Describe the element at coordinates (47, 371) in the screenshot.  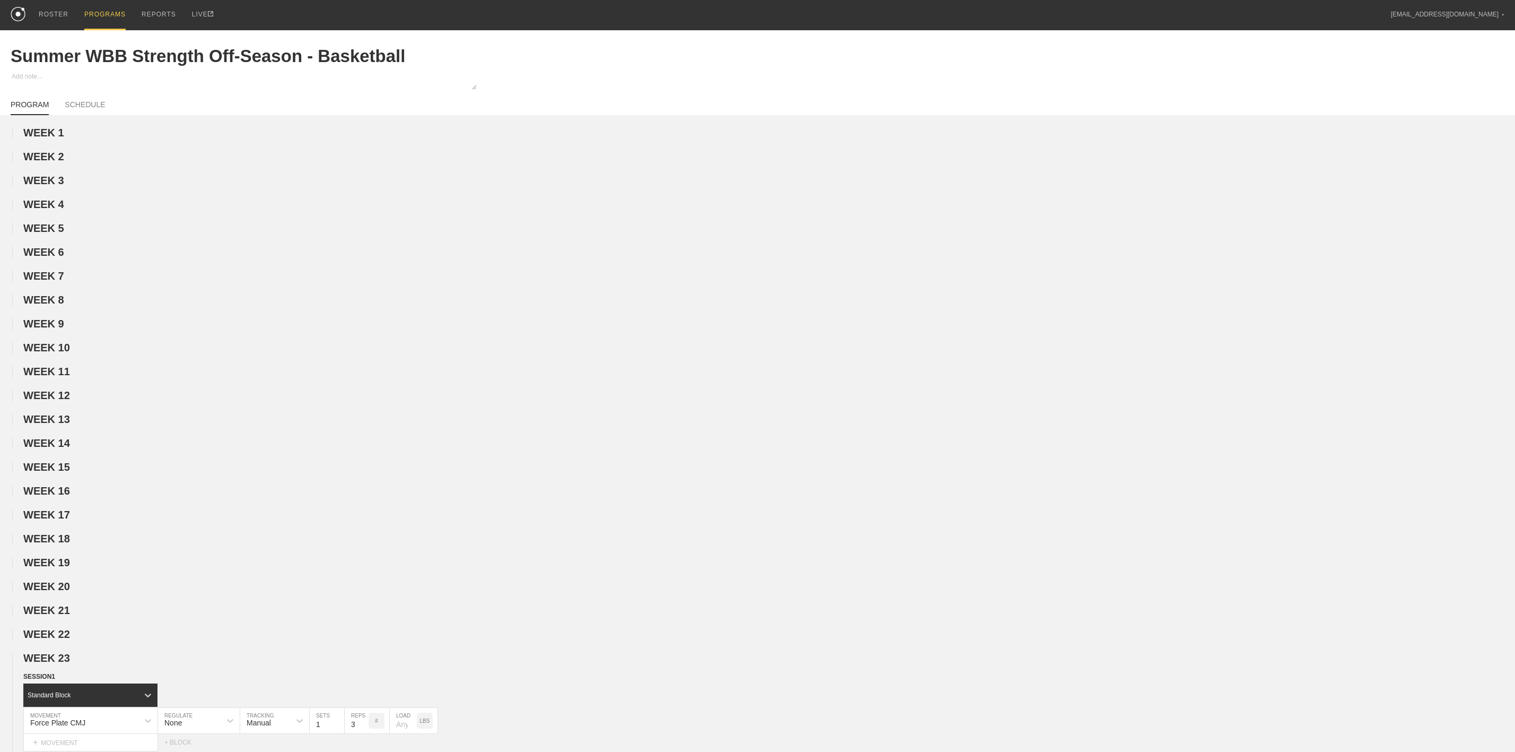
I see `span: WEEK 11` at that location.